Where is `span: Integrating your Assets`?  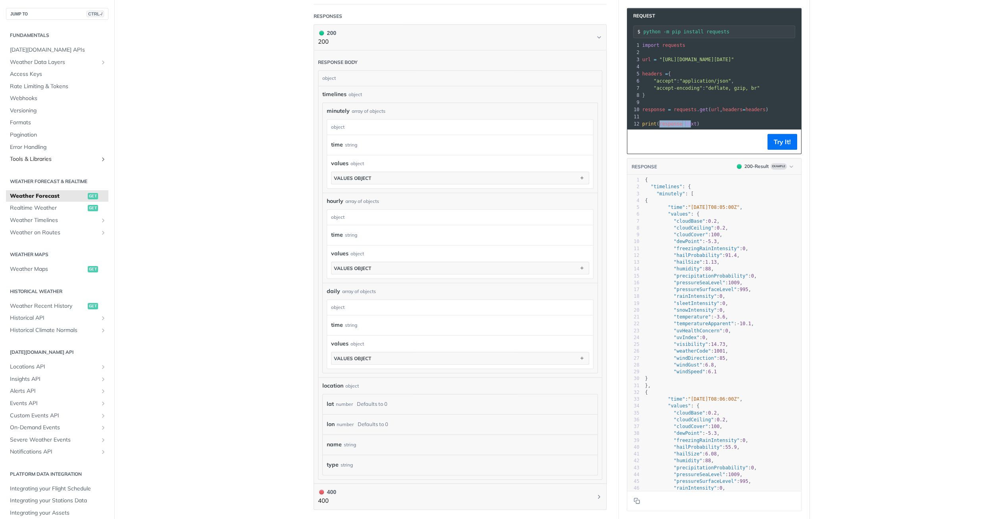 span: Integrating your Assets is located at coordinates (58, 513).